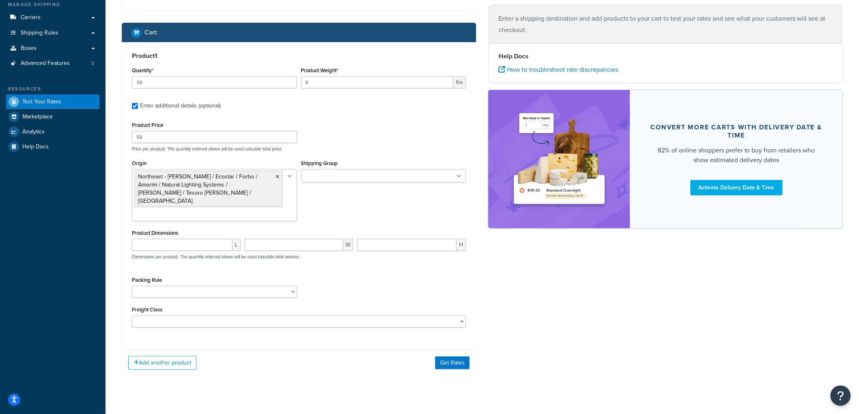 This screenshot has height=414, width=859. Describe the element at coordinates (53, 48) in the screenshot. I see `a: Boxes` at that location.